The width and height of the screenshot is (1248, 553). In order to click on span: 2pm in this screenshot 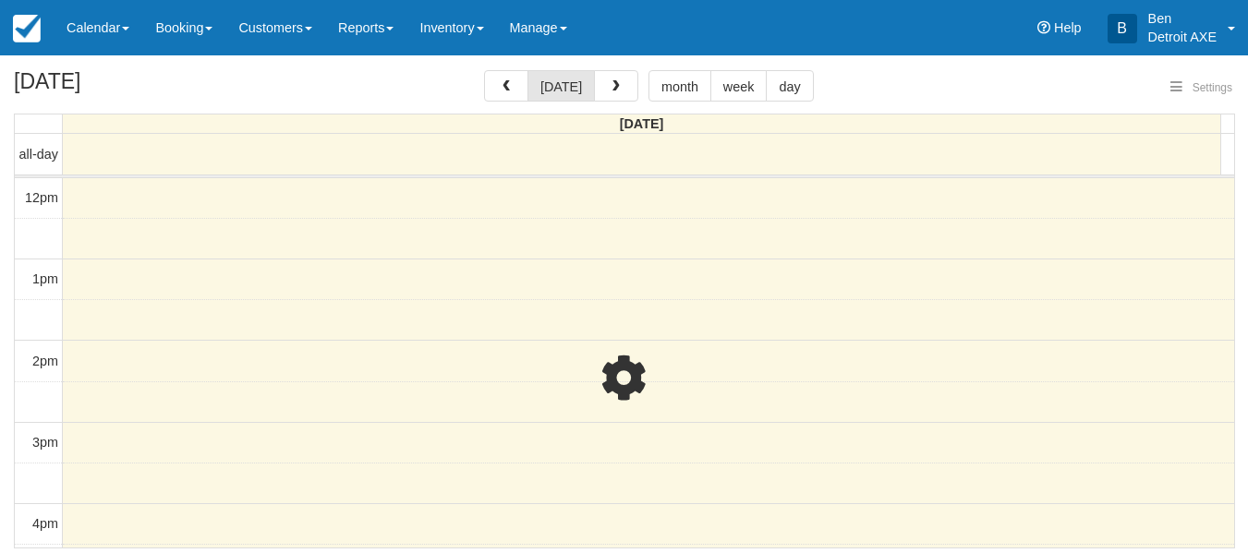, I will do `click(45, 361)`.